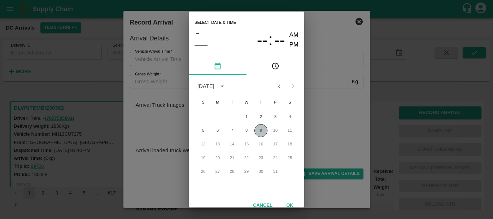 This screenshot has height=219, width=493. I want to click on button: OK, so click(290, 205).